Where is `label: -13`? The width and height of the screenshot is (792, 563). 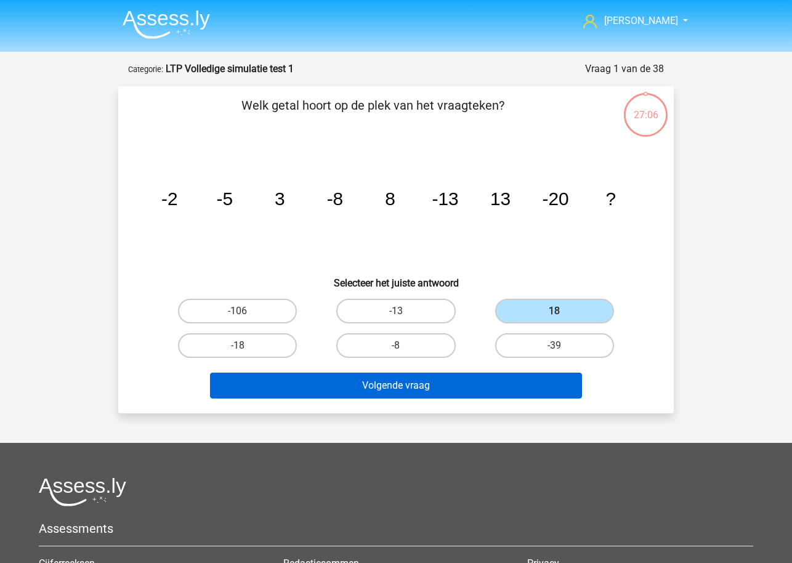
label: -13 is located at coordinates (395, 311).